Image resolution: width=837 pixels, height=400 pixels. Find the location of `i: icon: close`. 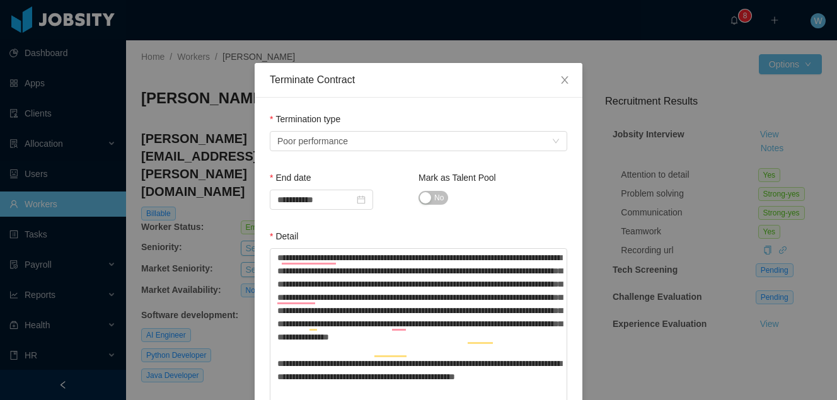

i: icon: close is located at coordinates (565, 80).